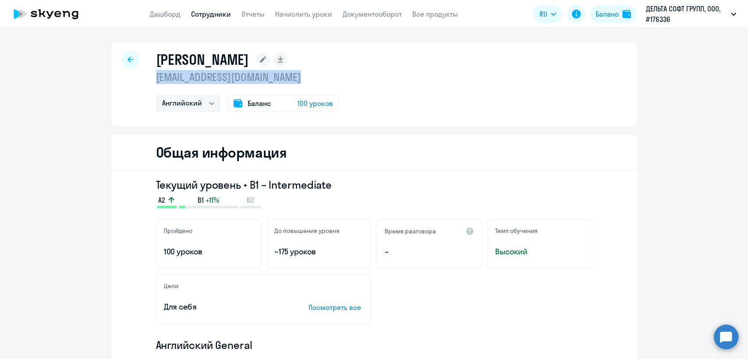 The width and height of the screenshot is (748, 359). Describe the element at coordinates (178, 231) in the screenshot. I see `h5: Пройдено` at that location.